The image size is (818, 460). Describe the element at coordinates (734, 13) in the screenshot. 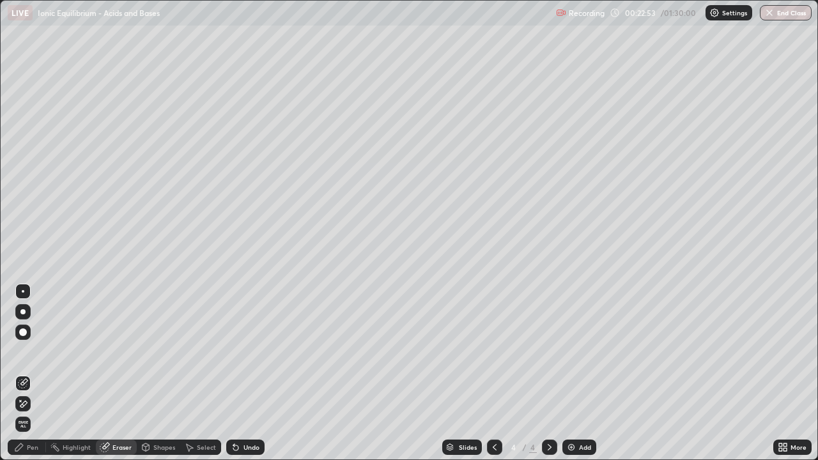

I see `p: Settings` at that location.